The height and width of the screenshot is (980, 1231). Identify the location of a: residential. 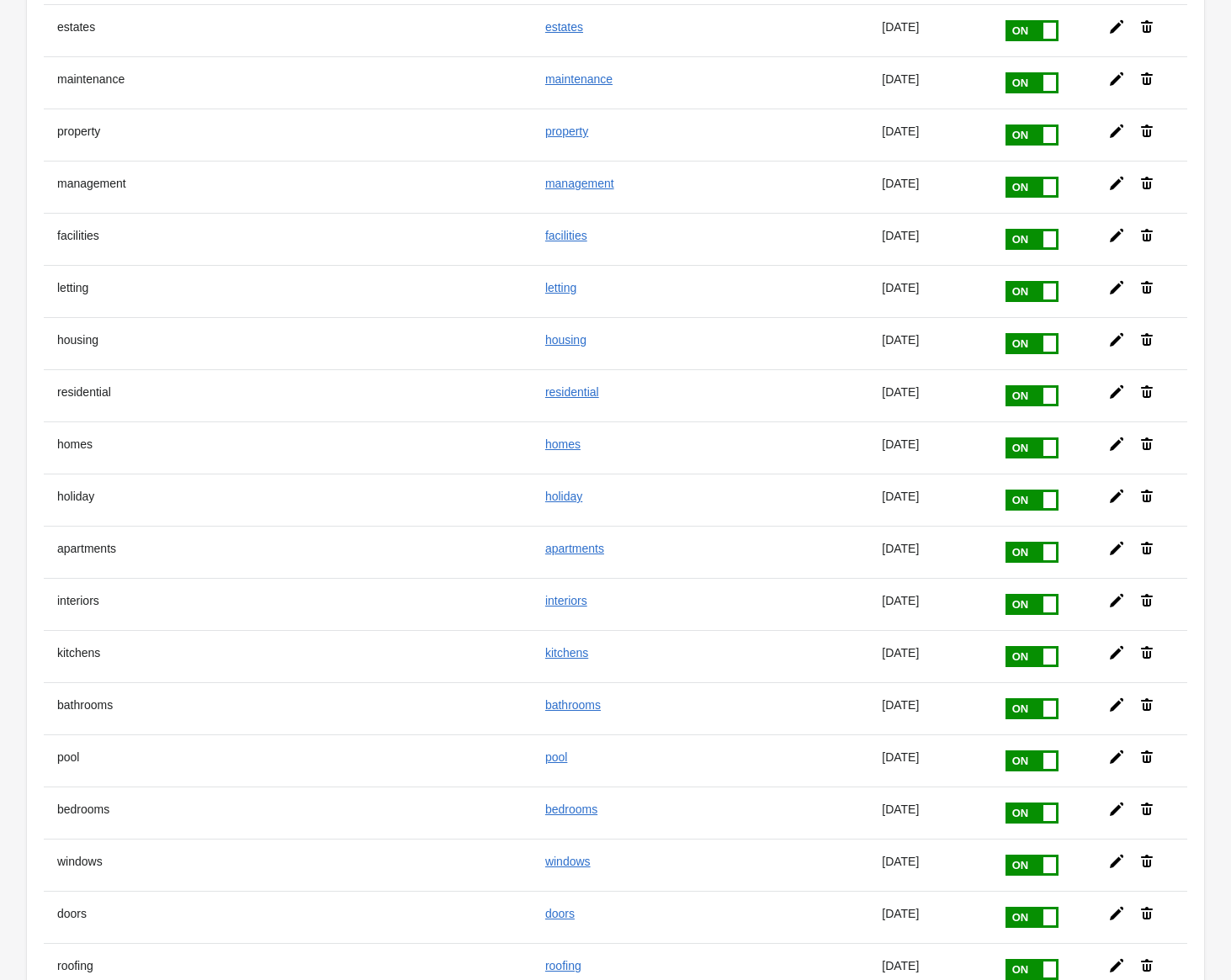
(572, 392).